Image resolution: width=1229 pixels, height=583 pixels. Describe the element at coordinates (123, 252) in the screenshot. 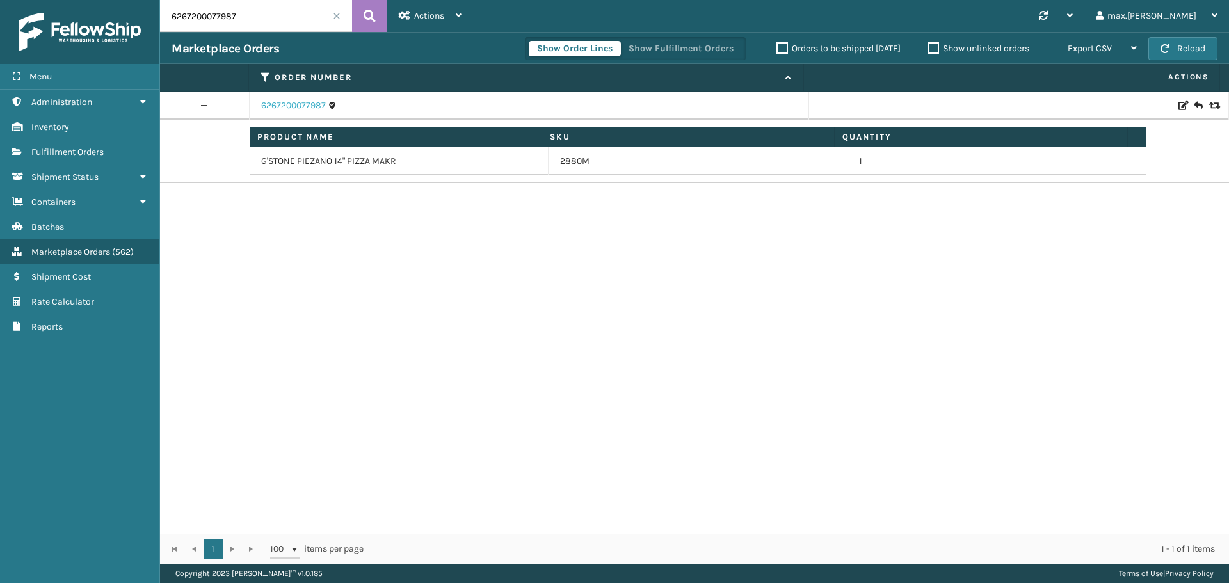

I see `span: ( 562 )` at that location.